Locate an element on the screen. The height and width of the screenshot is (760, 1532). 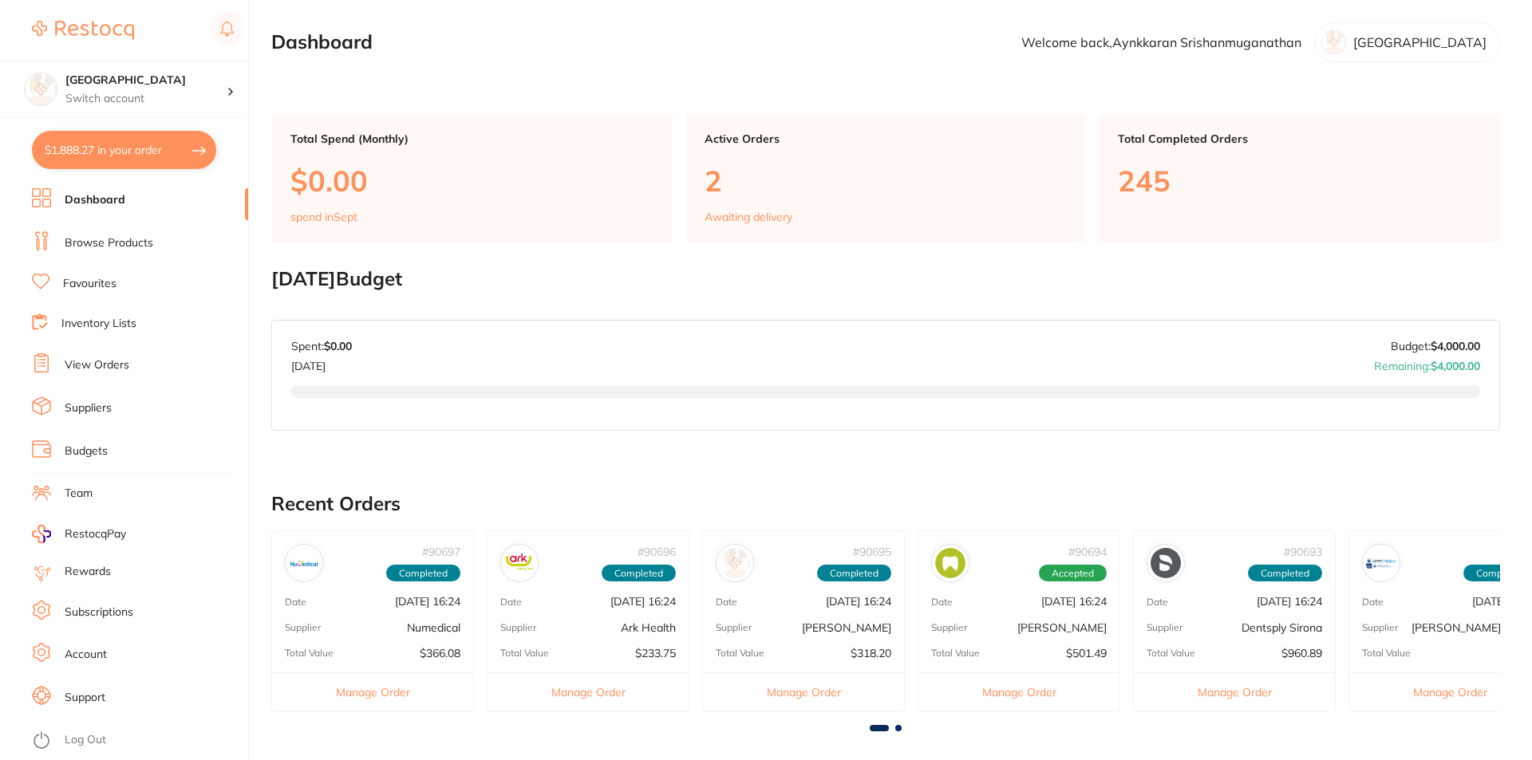
p: $366.08 is located at coordinates (440, 653).